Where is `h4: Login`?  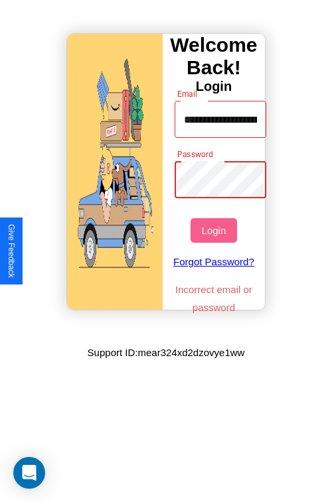
h4: Login is located at coordinates (214, 86).